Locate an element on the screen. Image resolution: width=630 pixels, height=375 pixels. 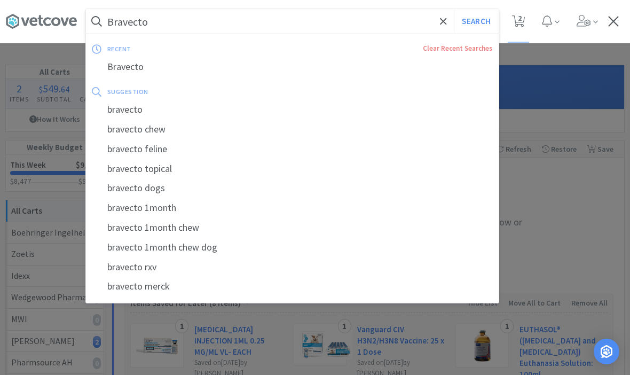
a: Clear Recent Searches is located at coordinates (457, 48).